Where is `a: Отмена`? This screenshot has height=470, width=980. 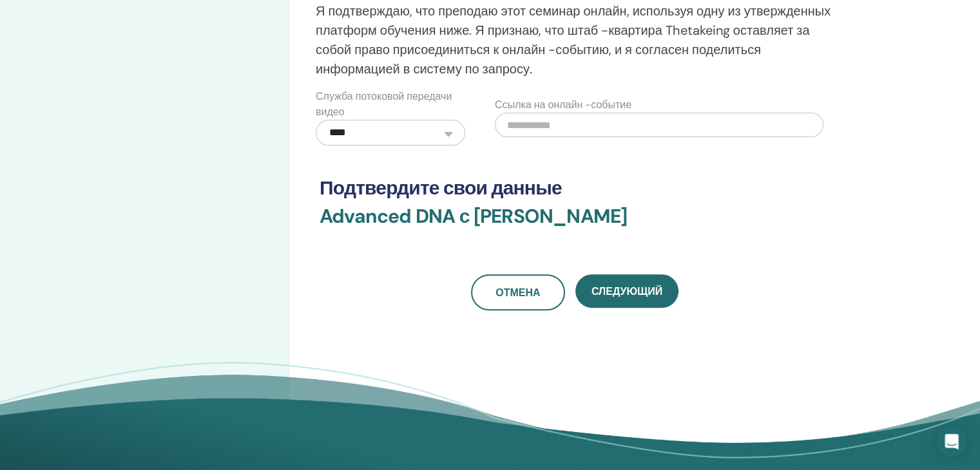
a: Отмена is located at coordinates (518, 293).